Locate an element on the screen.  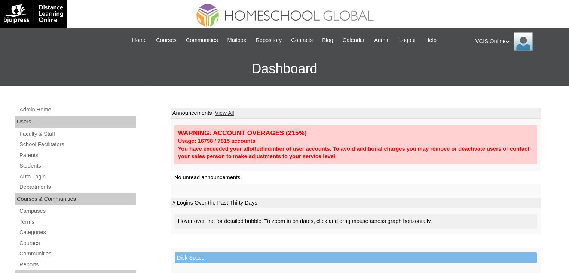
a: View All is located at coordinates (224, 113).